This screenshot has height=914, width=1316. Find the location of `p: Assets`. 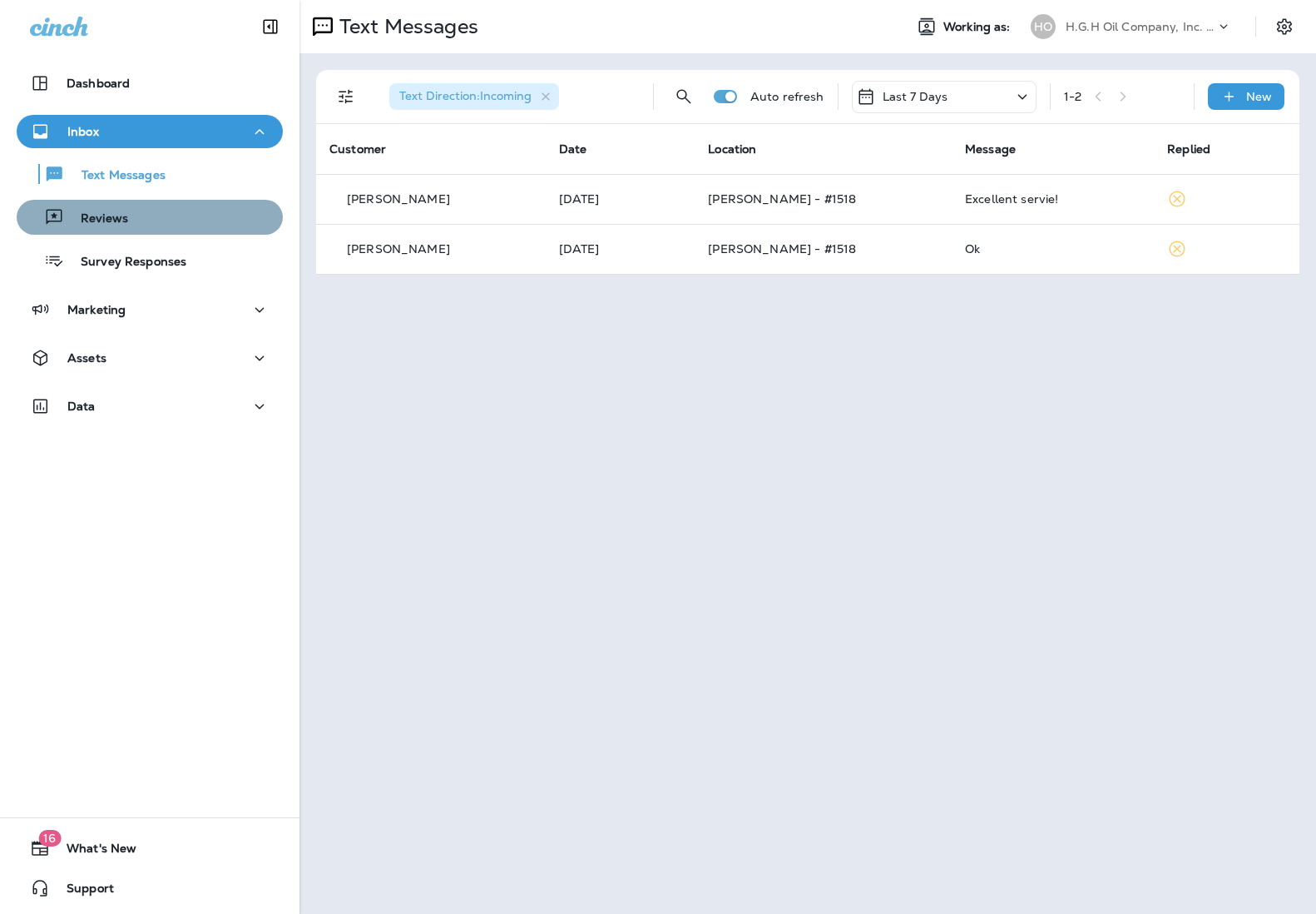

p: Assets is located at coordinates (86, 358).